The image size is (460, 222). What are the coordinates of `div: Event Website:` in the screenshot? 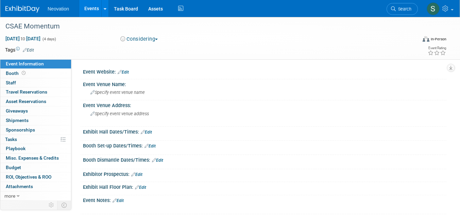 It's located at (264, 71).